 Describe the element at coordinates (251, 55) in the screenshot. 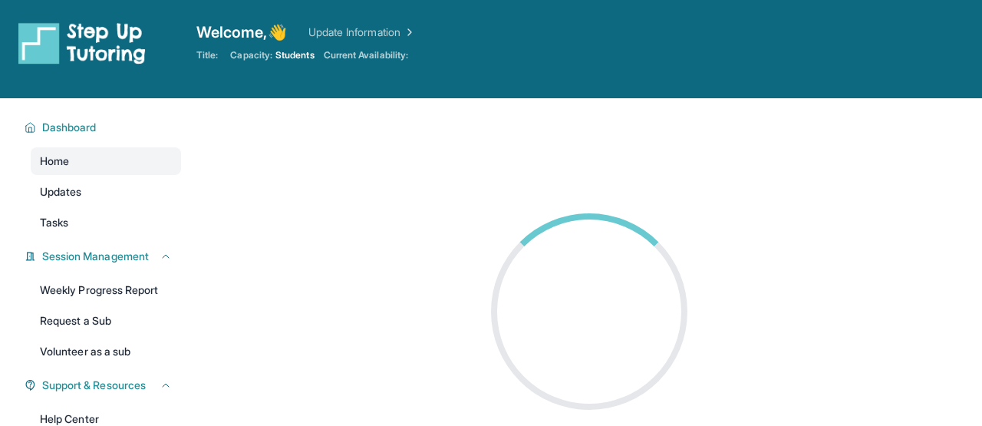

I see `span: Capacity:` at that location.